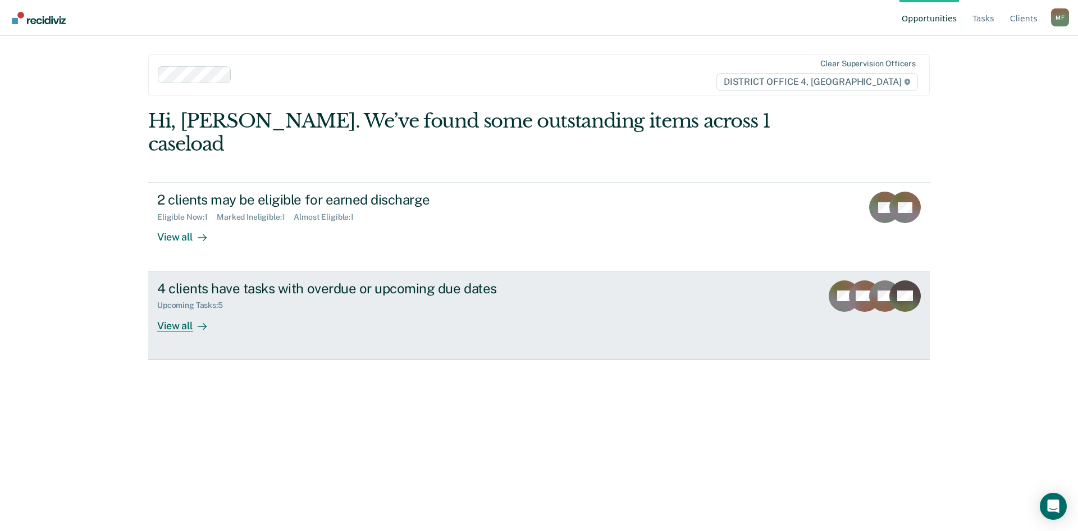  I want to click on div: Open Intercom Messenger, so click(1053, 506).